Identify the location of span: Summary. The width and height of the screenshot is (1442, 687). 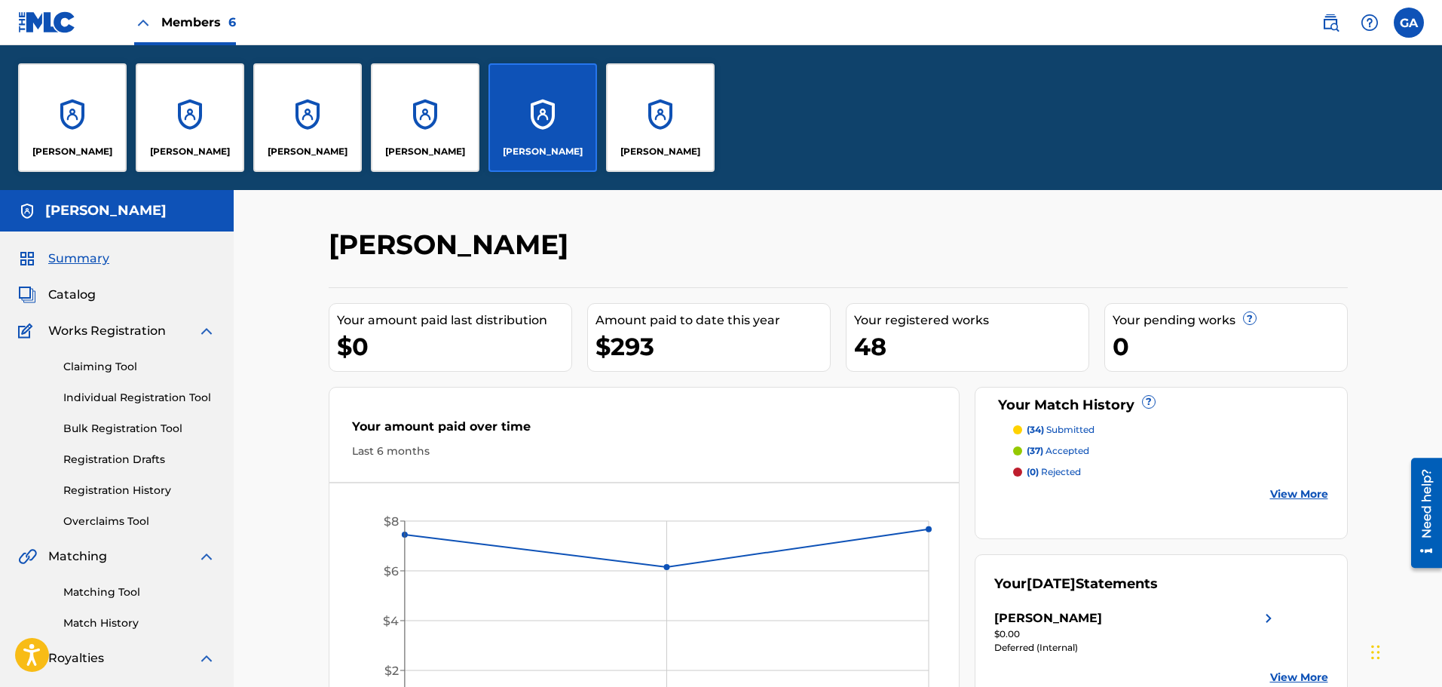
(78, 259).